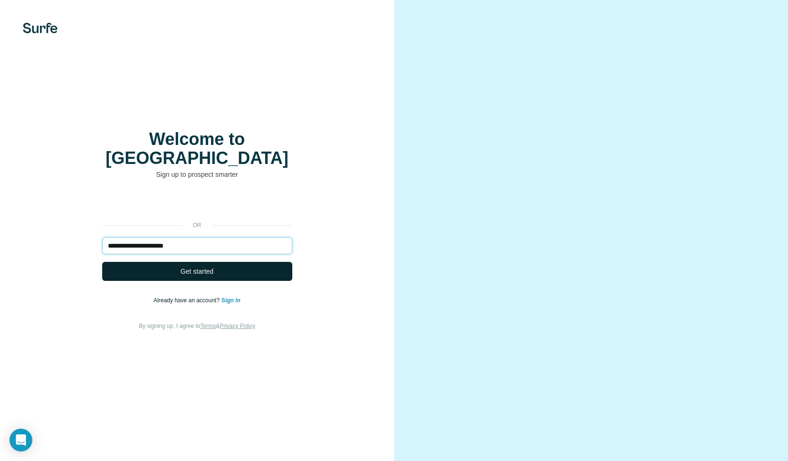 The image size is (788, 461). What do you see at coordinates (197, 225) in the screenshot?
I see `p: or` at bounding box center [197, 225].